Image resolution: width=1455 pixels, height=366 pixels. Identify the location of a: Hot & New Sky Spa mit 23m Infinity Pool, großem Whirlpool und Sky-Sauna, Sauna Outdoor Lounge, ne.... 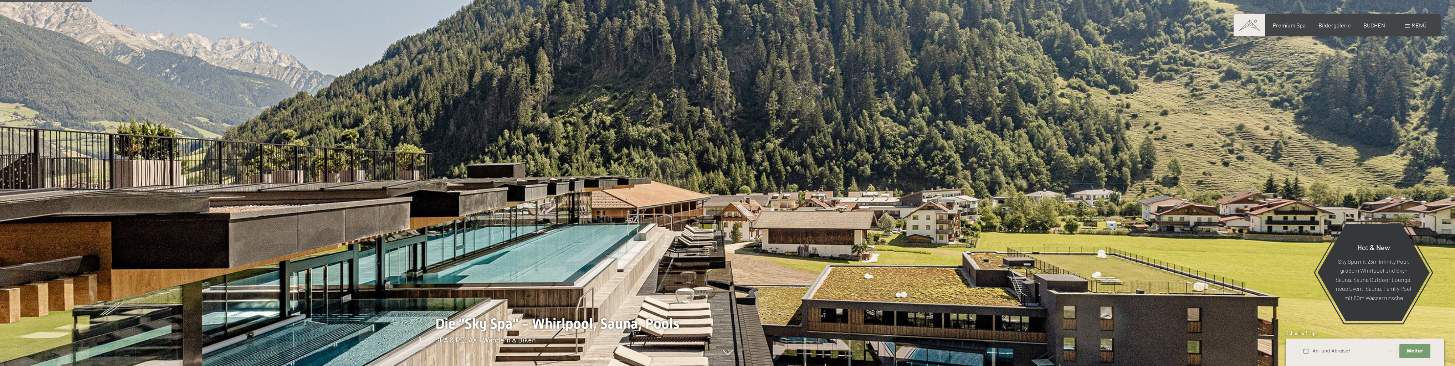
(1373, 272).